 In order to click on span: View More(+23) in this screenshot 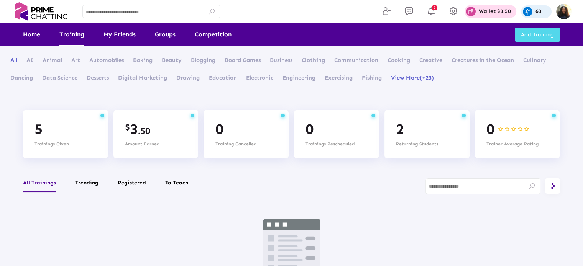, I will do `click(412, 78)`.